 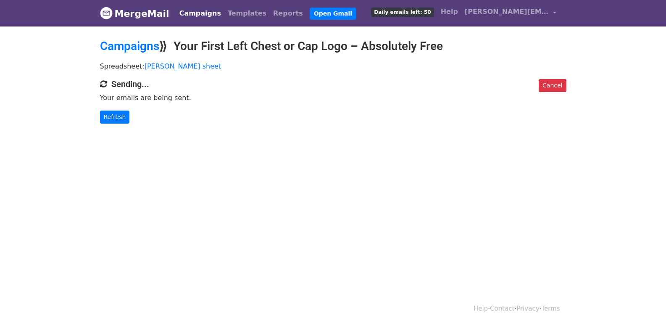 What do you see at coordinates (288, 13) in the screenshot?
I see `a: Reports` at bounding box center [288, 13].